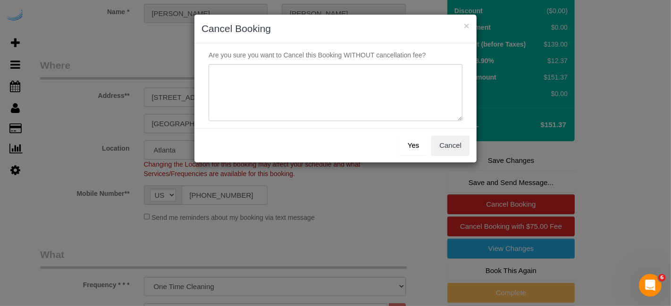 The width and height of the screenshot is (671, 306). I want to click on sui-modal: Cancel Booking, so click(335, 89).